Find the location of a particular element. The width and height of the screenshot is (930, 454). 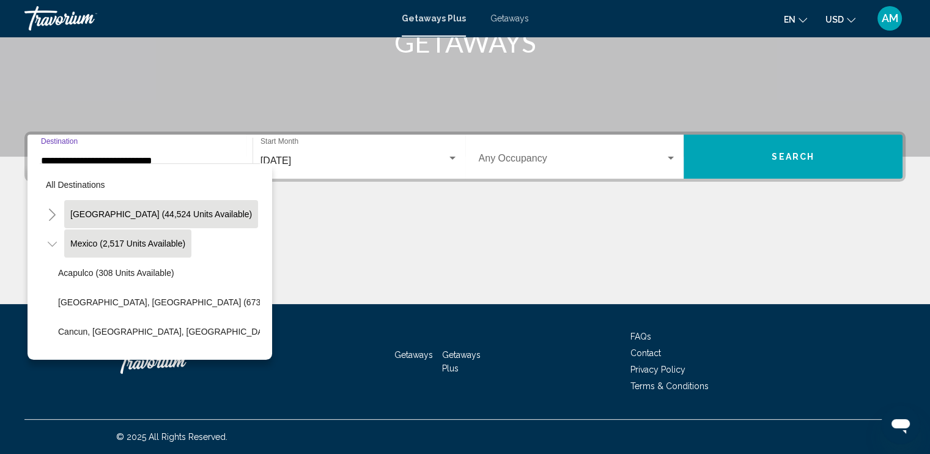

button: Change language is located at coordinates (795, 19).